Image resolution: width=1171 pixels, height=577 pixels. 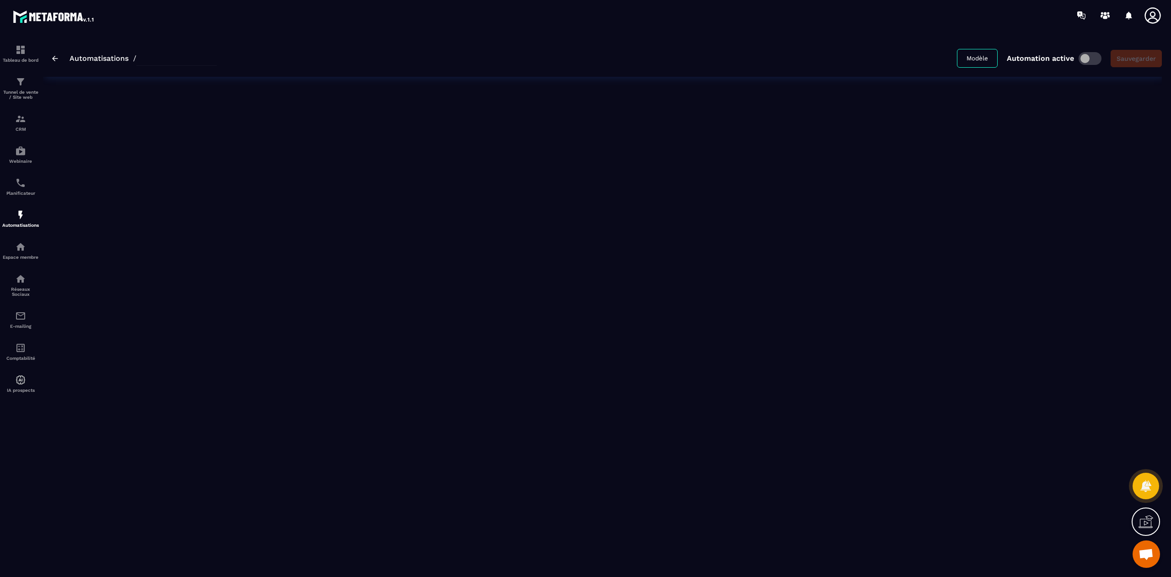 I want to click on p: E-mailing, so click(x=21, y=326).